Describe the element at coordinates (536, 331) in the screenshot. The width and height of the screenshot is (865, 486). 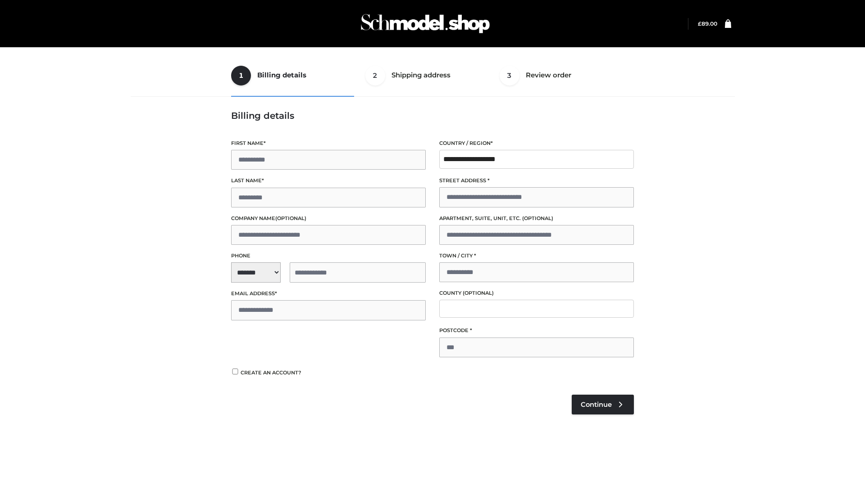
I see `label: Postcode` at that location.